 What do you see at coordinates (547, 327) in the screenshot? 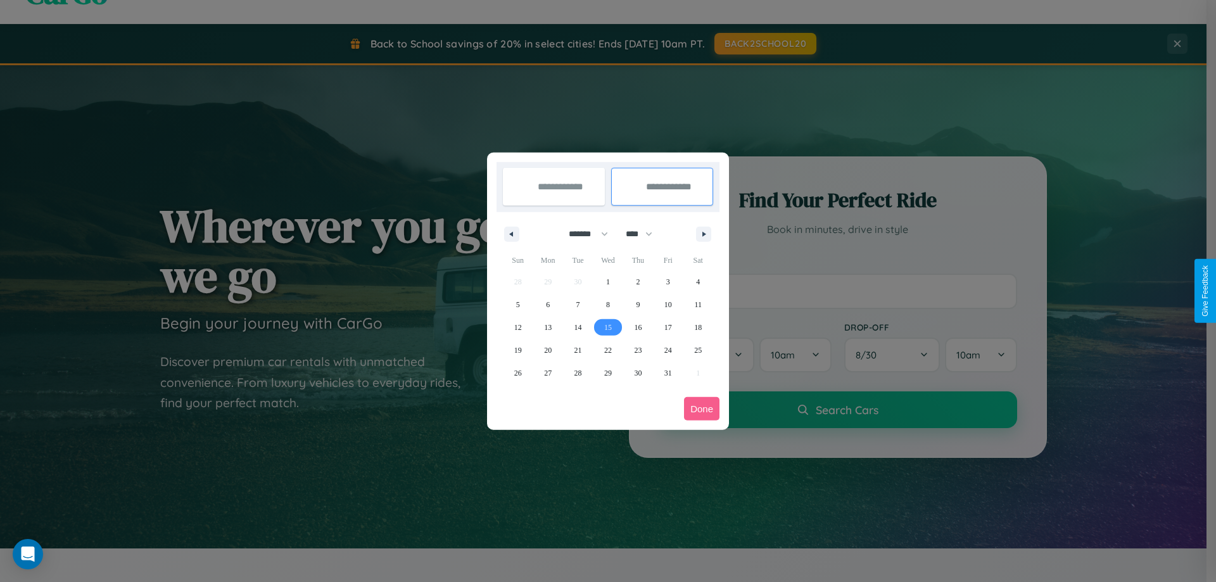
I see `button: 13` at bounding box center [547, 327].